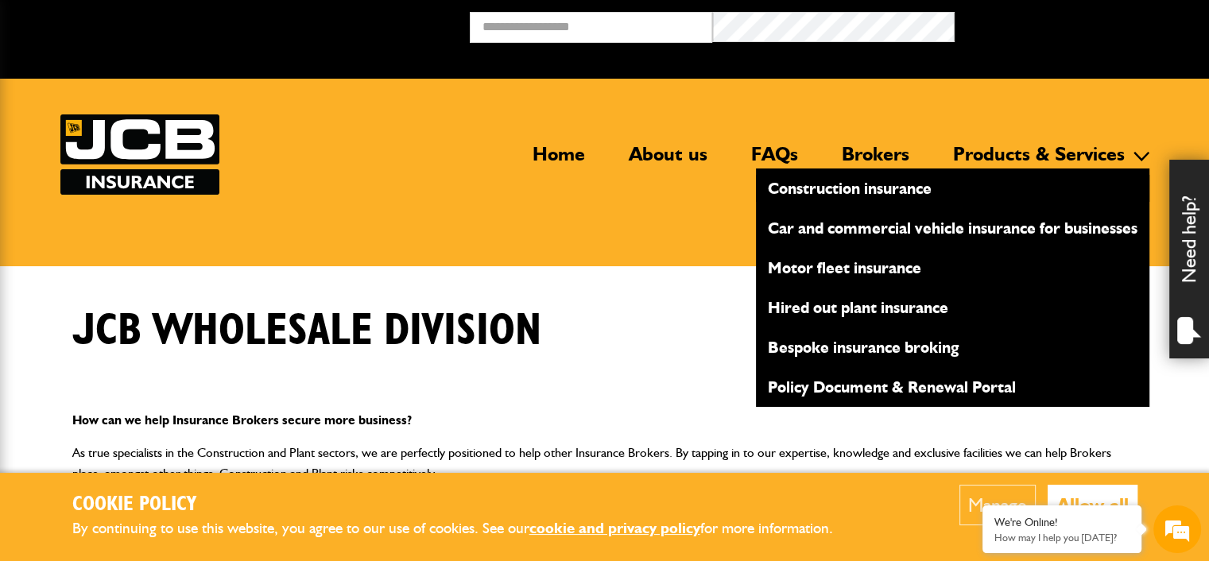 The width and height of the screenshot is (1209, 561). Describe the element at coordinates (774, 161) in the screenshot. I see `a: FAQs` at that location.